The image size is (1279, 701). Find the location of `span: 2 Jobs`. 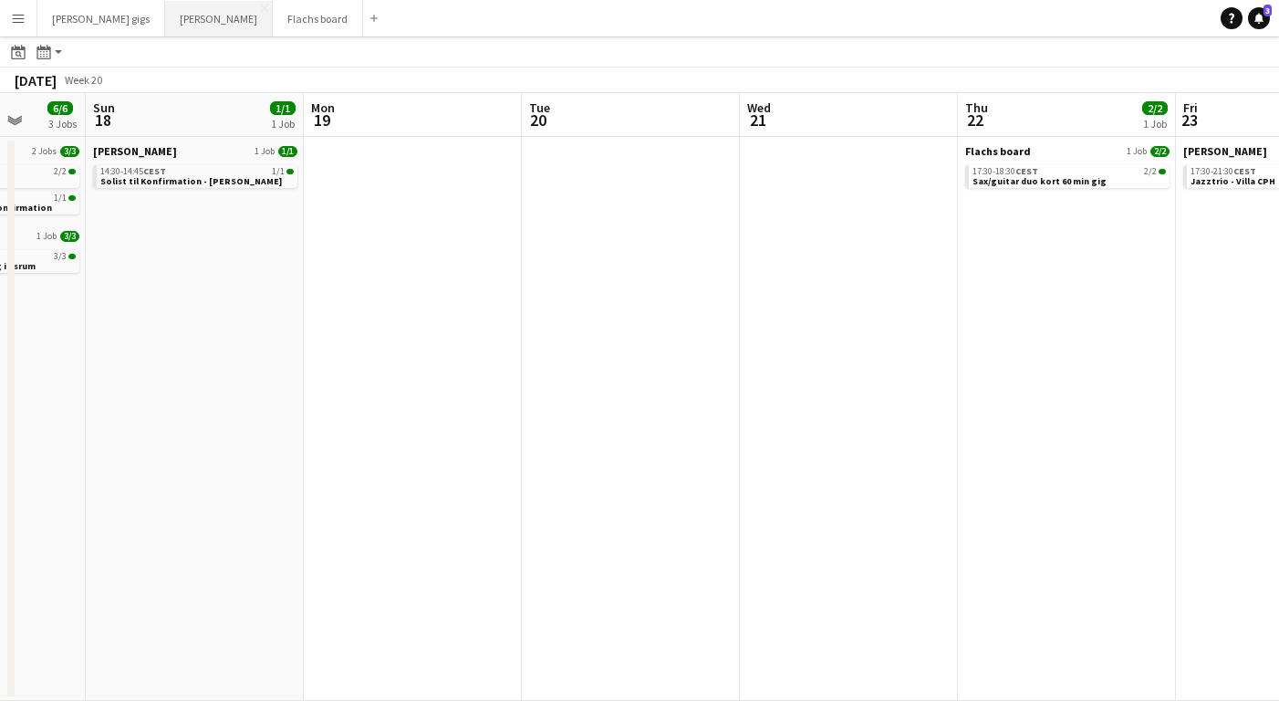

span: 2 Jobs is located at coordinates (44, 151).